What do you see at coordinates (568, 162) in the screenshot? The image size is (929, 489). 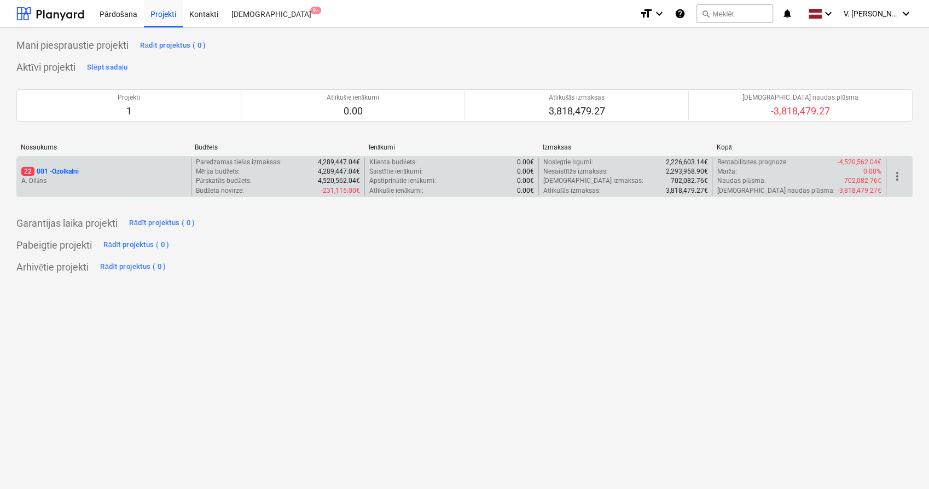 I see `p: Noslēgtie līgumi :` at bounding box center [568, 162].